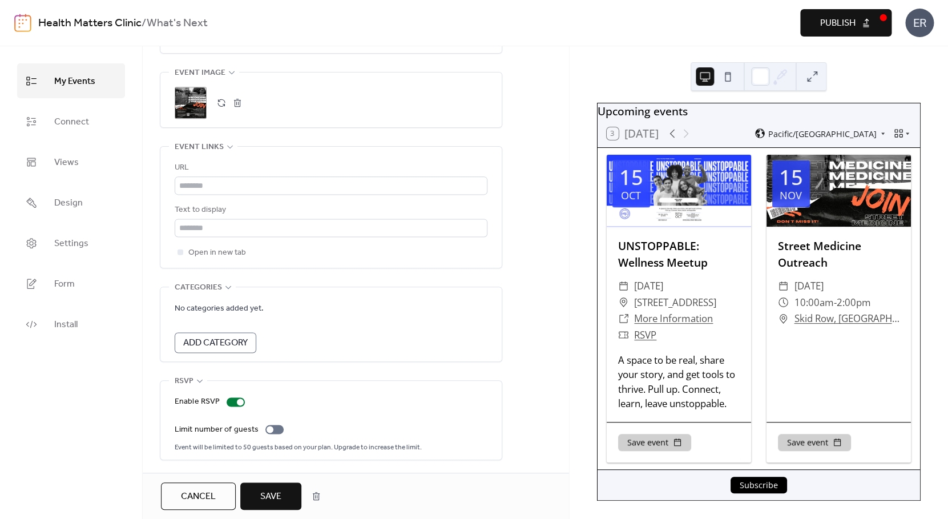 The width and height of the screenshot is (948, 519). Describe the element at coordinates (215, 343) in the screenshot. I see `span: Add Category` at that location.